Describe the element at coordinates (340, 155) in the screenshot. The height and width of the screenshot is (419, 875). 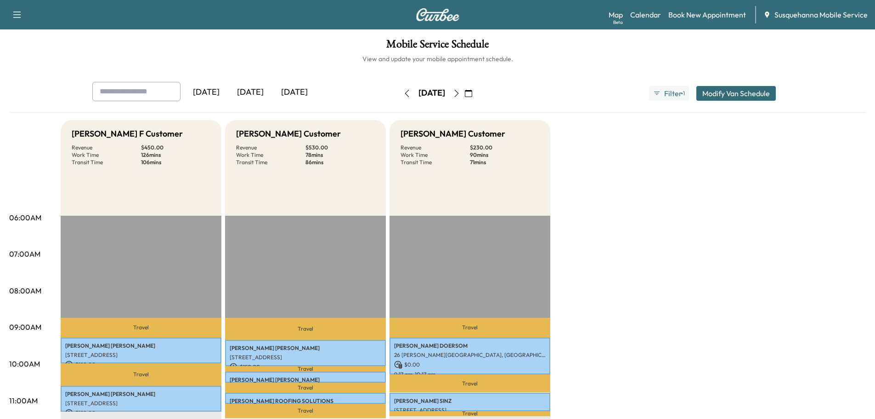
I see `p: 78 mins` at that location.